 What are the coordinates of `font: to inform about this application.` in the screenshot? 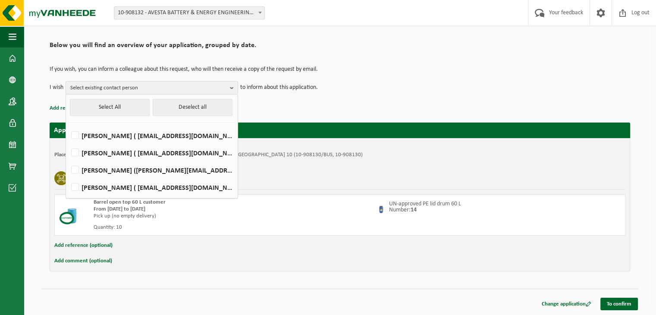 It's located at (279, 87).